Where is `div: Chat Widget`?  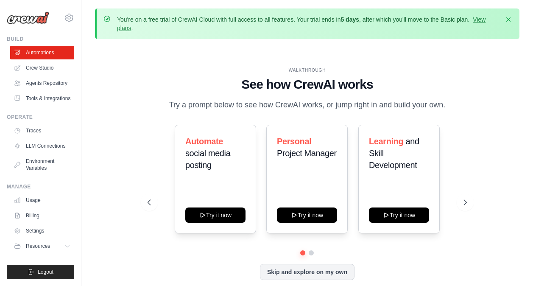 div: Chat Widget is located at coordinates (512, 266).